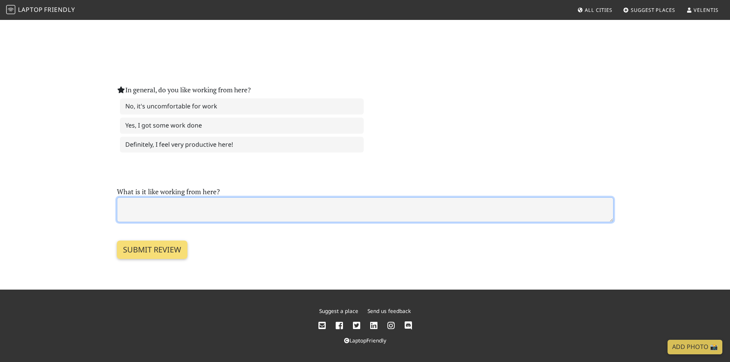  I want to click on a: Suggest Places, so click(649, 10).